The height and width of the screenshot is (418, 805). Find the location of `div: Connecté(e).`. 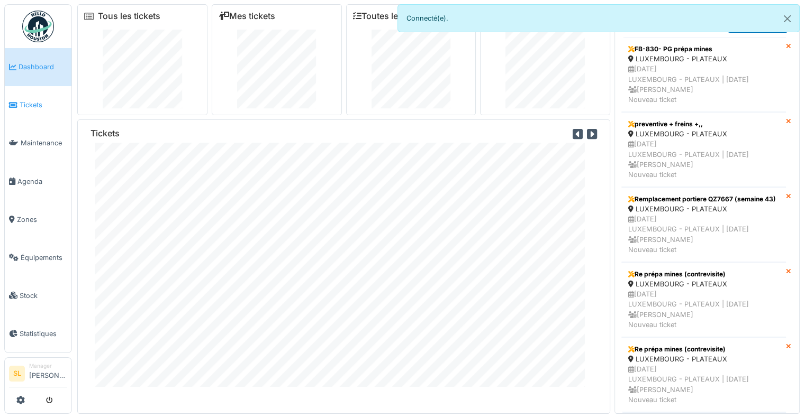

div: Connecté(e). is located at coordinates (598, 18).